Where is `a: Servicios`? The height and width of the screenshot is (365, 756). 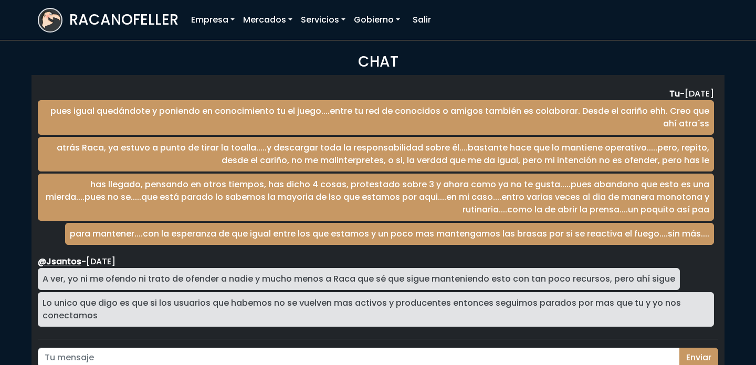
a: Servicios is located at coordinates (323, 20).